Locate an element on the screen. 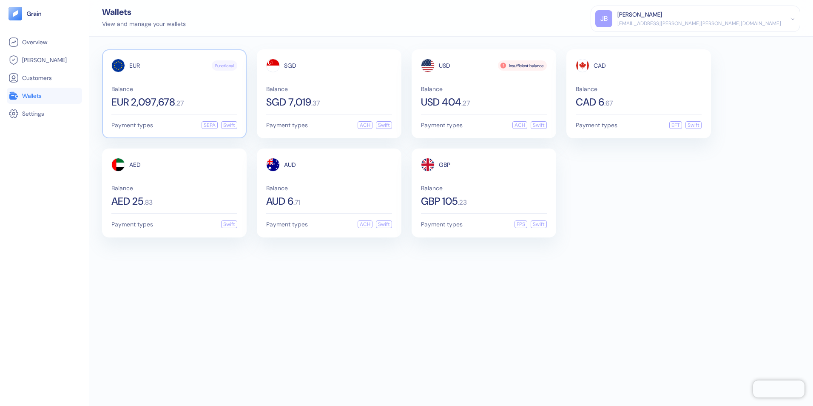  span: AED is located at coordinates (135, 165).